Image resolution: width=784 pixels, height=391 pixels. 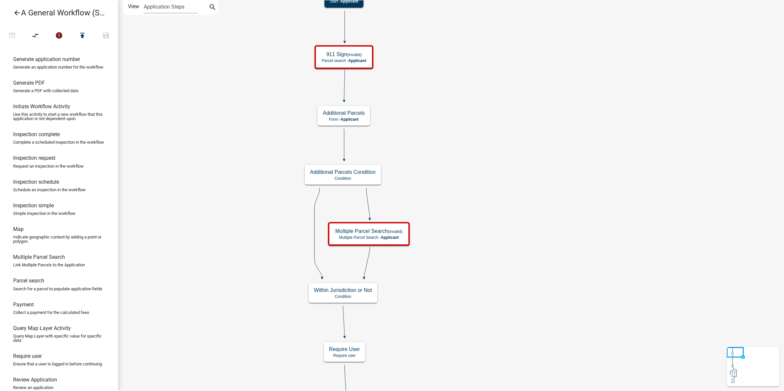 What do you see at coordinates (36, 182) in the screenshot?
I see `h6: Inspection schedule` at bounding box center [36, 182].